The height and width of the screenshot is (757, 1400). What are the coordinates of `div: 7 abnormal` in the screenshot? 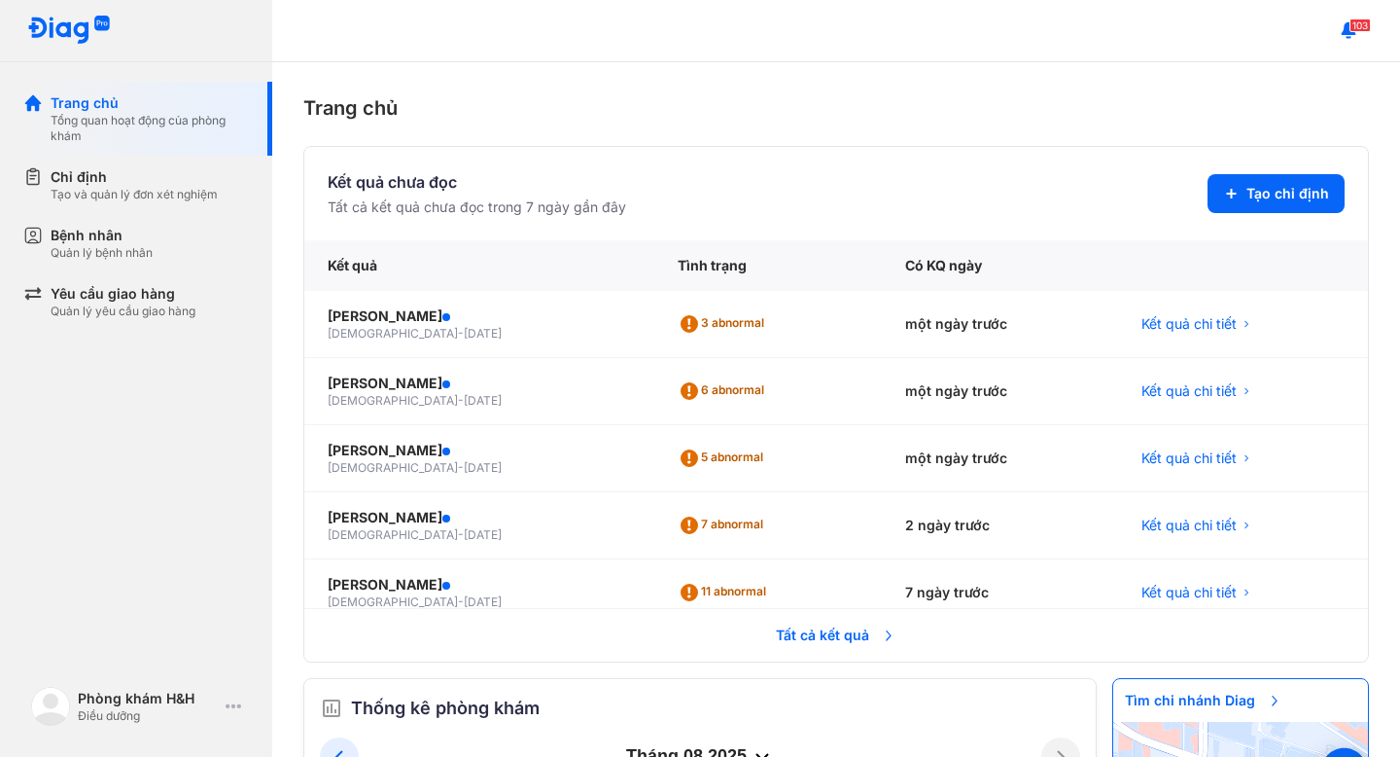 It's located at (724, 525).